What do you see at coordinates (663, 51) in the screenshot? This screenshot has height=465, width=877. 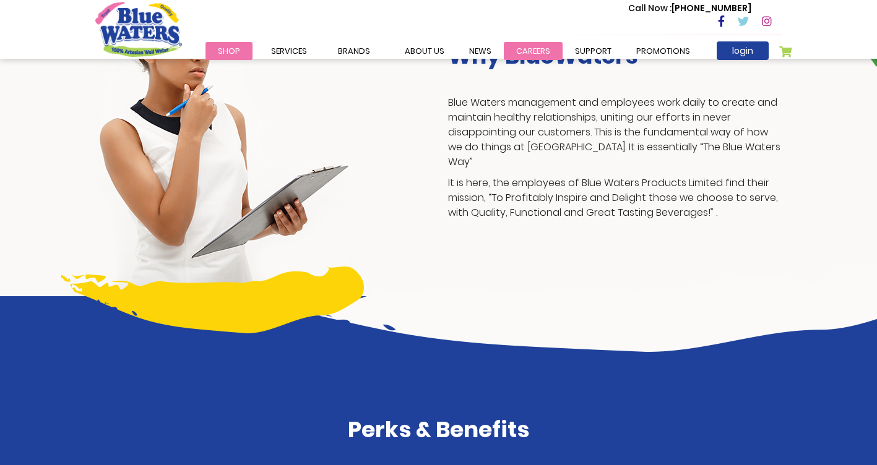 I see `a: Promotions` at bounding box center [663, 51].